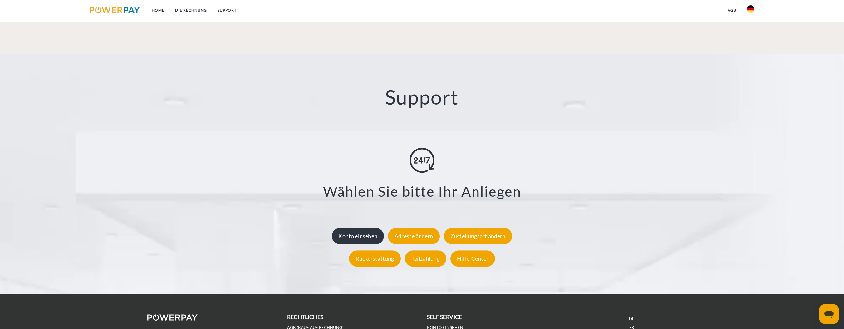  I want to click on a: Zustellungsart ändern, so click(478, 236).